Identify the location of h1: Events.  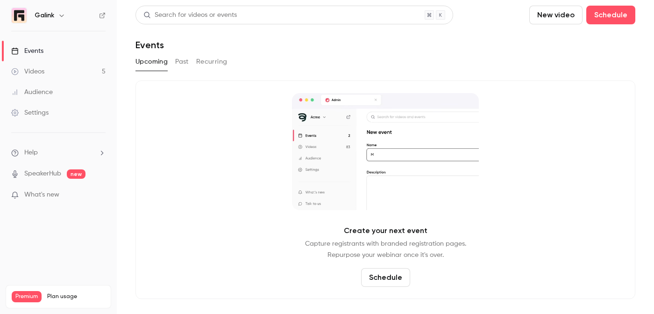
(150, 45).